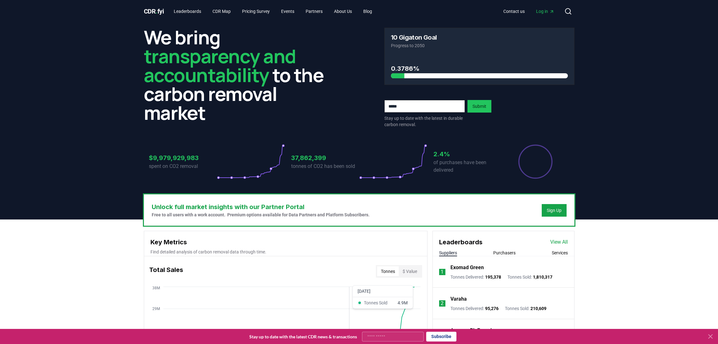 This screenshot has width=718, height=344. I want to click on p: Stay up to date with the latest in durable carbon removal., so click(425, 122).